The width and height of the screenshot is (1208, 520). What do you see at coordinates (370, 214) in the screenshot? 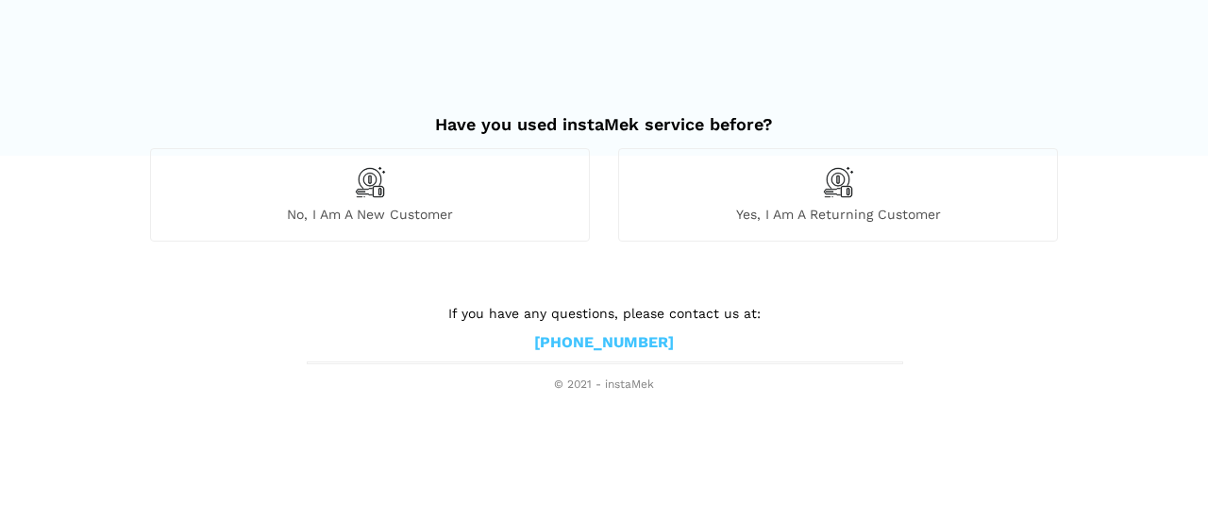
I see `span: No, I am a new customer` at bounding box center [370, 214].